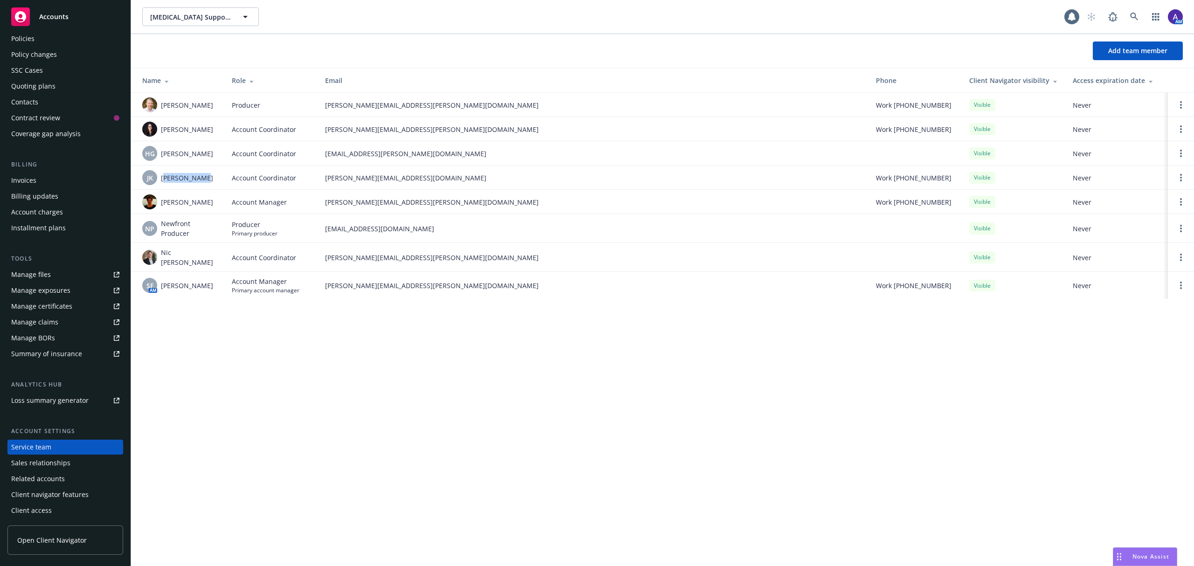 Image resolution: width=1194 pixels, height=566 pixels. What do you see at coordinates (1151, 556) in the screenshot?
I see `span: Nova Assist` at bounding box center [1151, 556].